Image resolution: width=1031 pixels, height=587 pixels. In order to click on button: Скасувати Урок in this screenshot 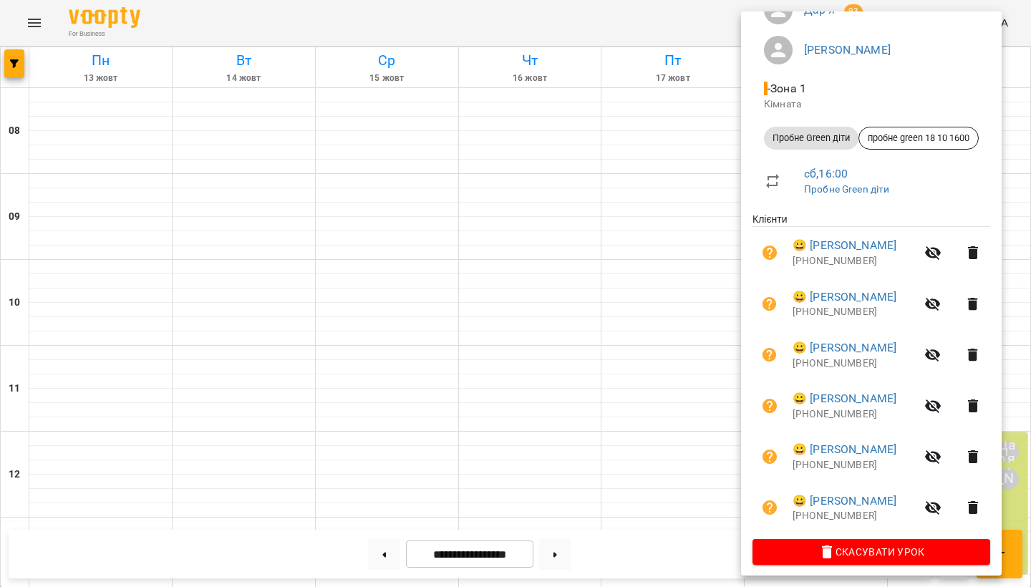, I will do `click(871, 552)`.